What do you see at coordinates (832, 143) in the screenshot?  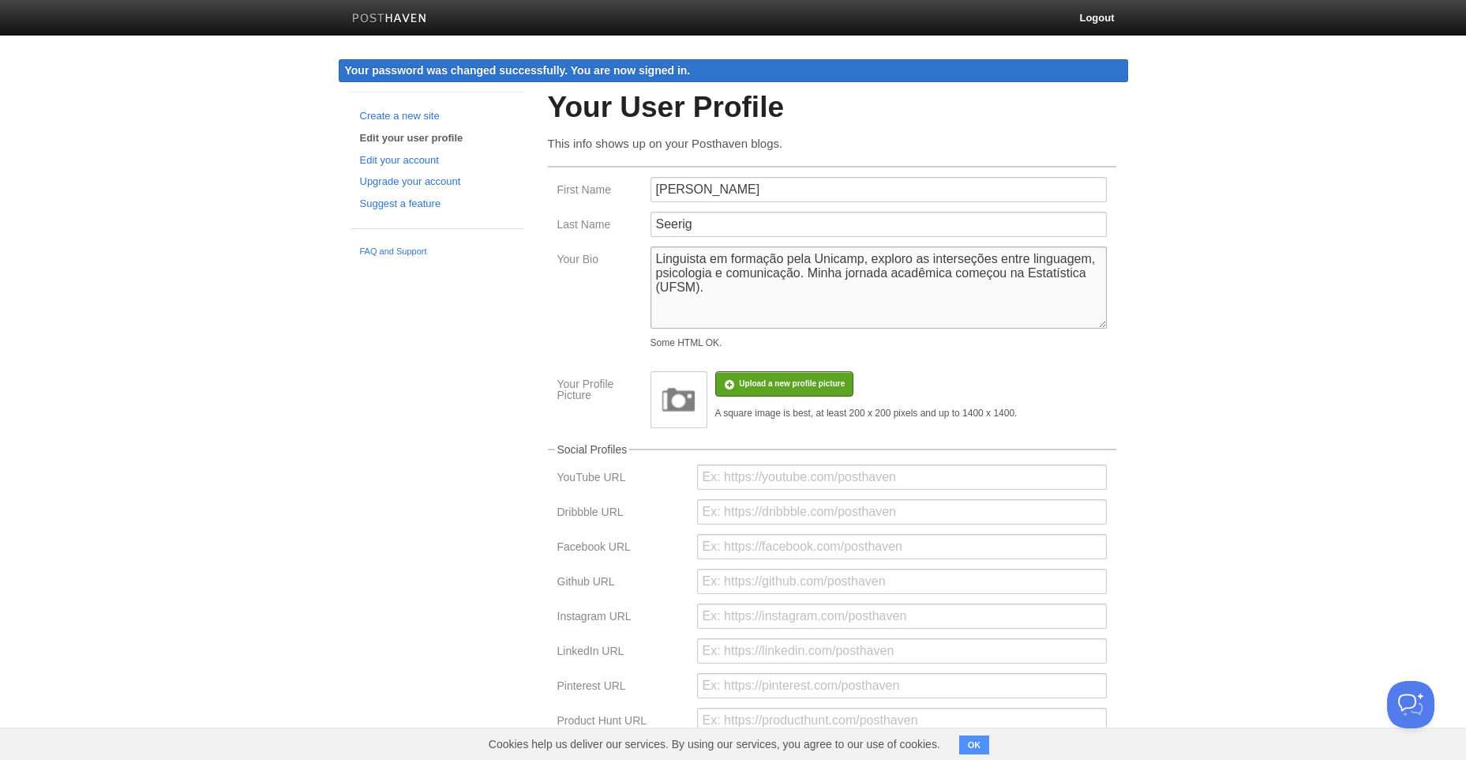 I see `p: This info shows up on your Posthaven blogs.` at bounding box center [832, 143].